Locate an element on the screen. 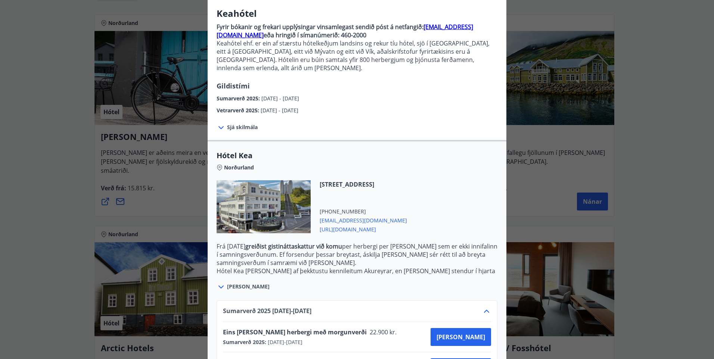  strong: Fyrir bókanir og frekari upplýsingar vinsamlegast sendið póst á netfangið: is located at coordinates (320, 27).